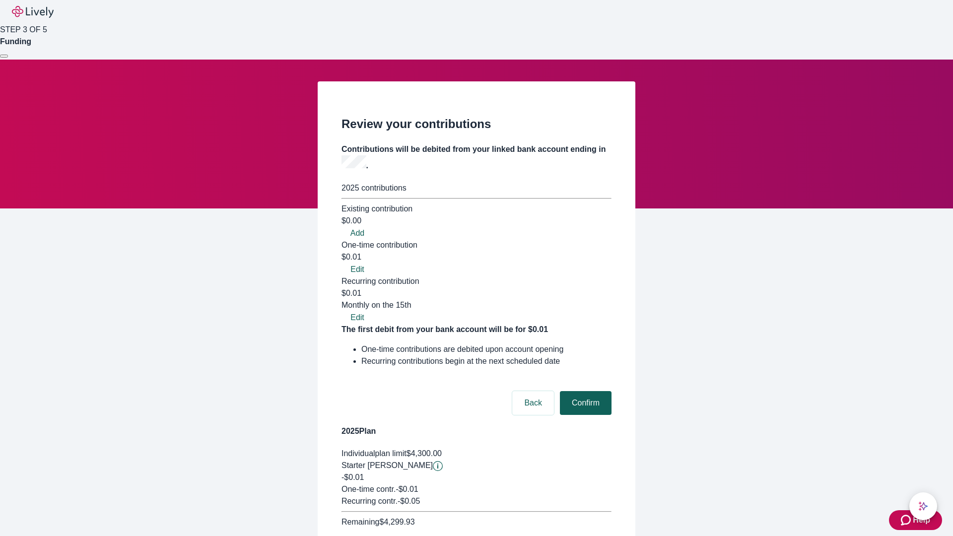  I want to click on span: -$0.01, so click(353, 477).